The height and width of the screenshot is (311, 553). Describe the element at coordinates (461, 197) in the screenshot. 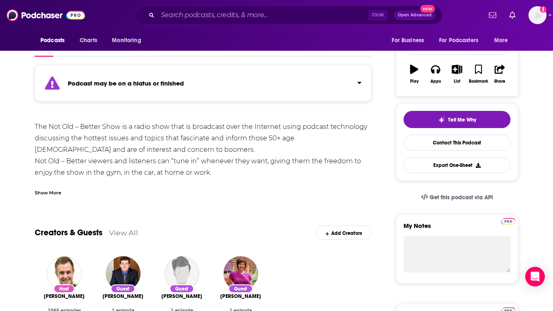

I see `span: Get this podcast via API` at that location.